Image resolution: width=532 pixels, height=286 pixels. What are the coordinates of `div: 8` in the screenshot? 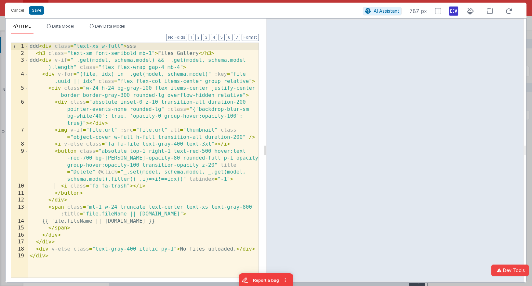 It's located at (20, 144).